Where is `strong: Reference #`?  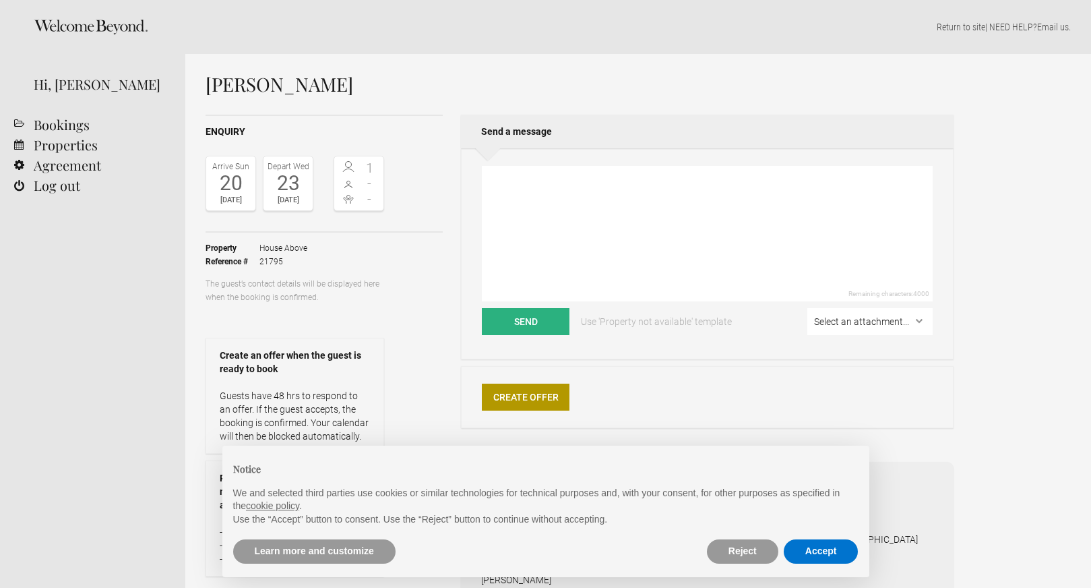
strong: Reference # is located at coordinates (233, 262).